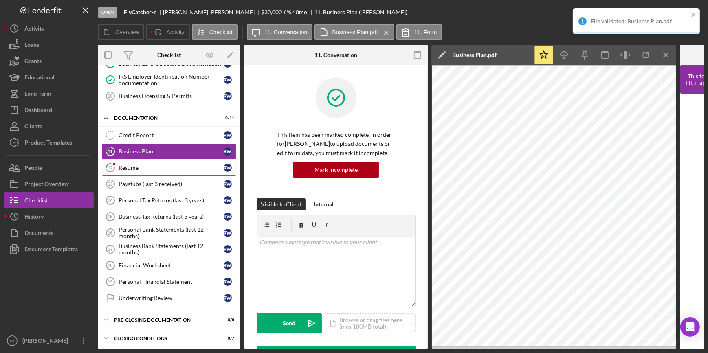  Describe the element at coordinates (171, 184) in the screenshot. I see `div: Paystubs (last 3 received)` at that location.